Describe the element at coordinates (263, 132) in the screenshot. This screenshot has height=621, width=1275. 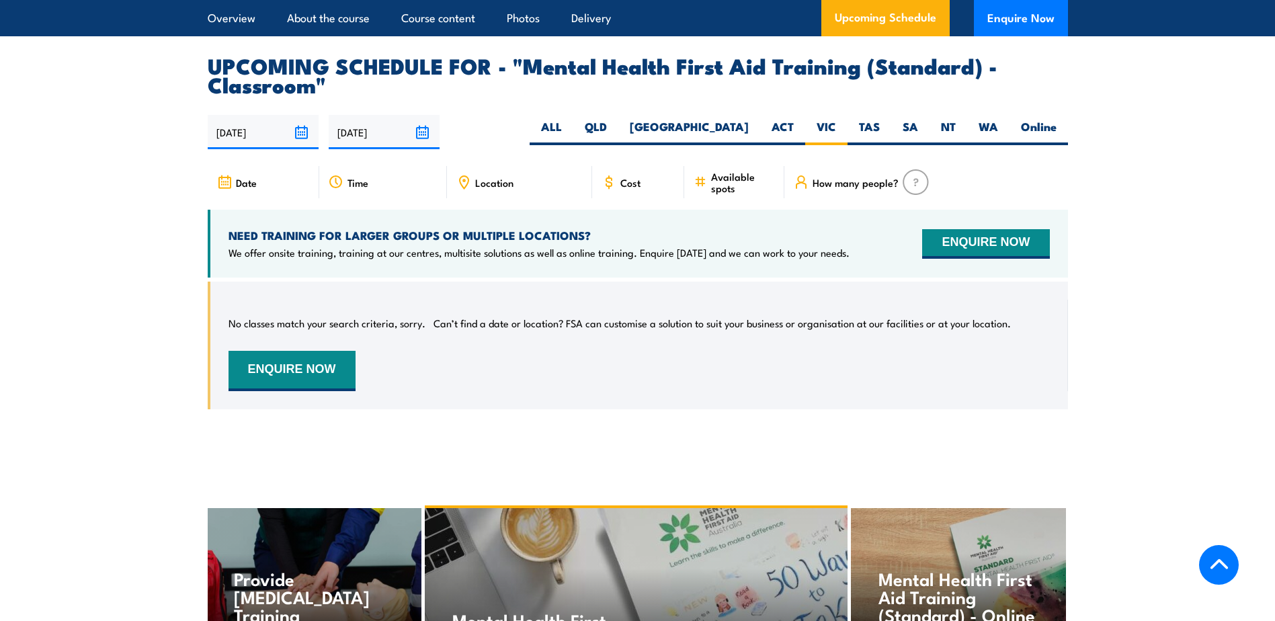
I see `input: From date` at that location.